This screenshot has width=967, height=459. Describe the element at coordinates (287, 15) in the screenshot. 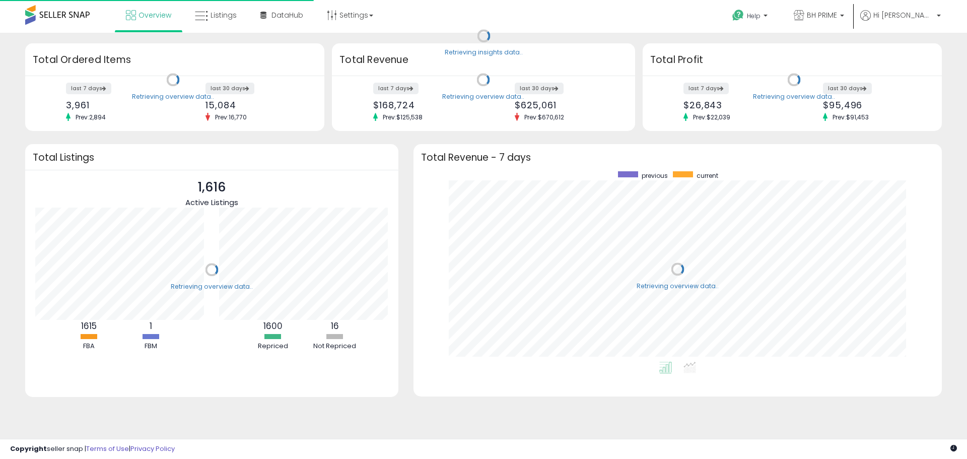

I see `span: DataHub` at that location.